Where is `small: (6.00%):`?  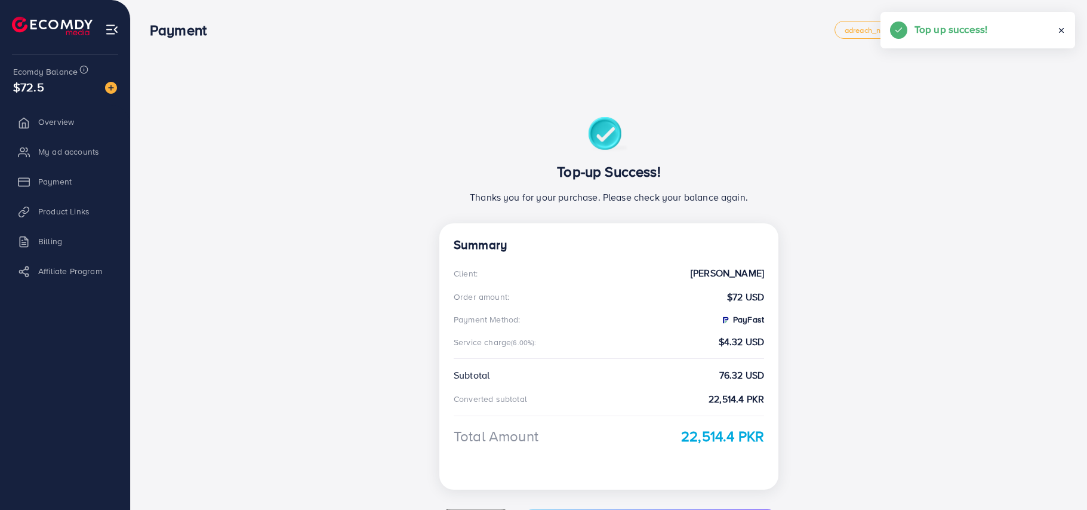
small: (6.00%): is located at coordinates (524, 343).